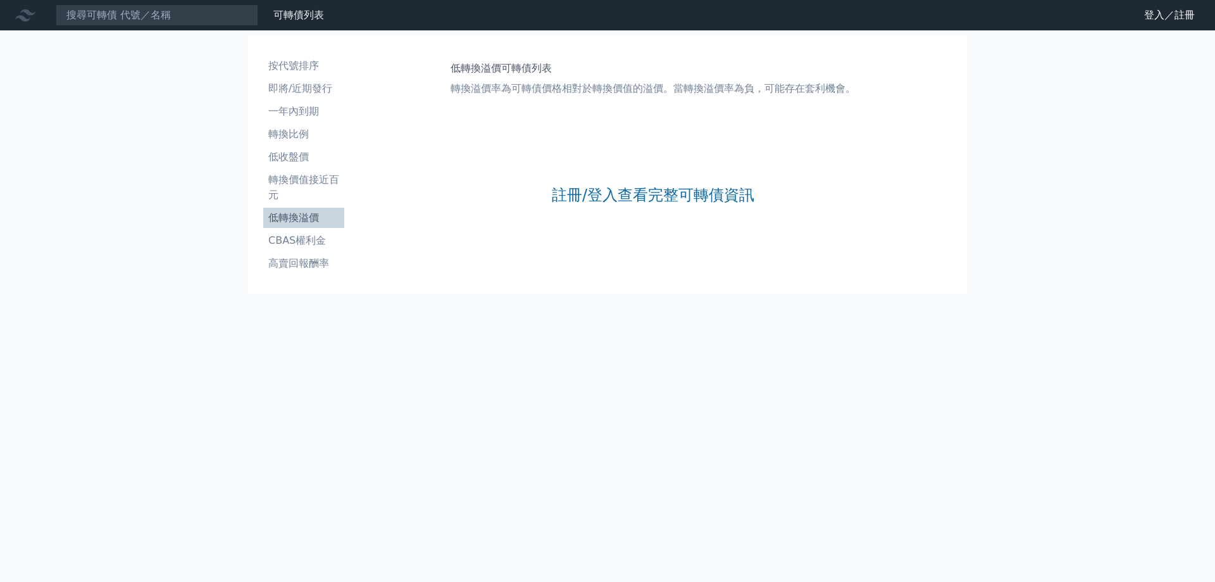 This screenshot has width=1215, height=582. Describe the element at coordinates (304, 218) in the screenshot. I see `li: 低轉換溢價` at that location.